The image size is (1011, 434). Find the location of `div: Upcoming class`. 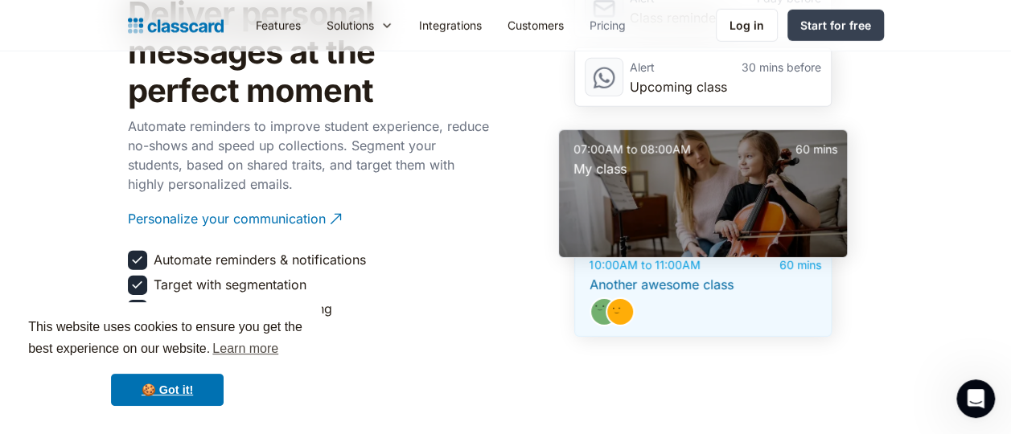

div: Upcoming class is located at coordinates (725, 87).